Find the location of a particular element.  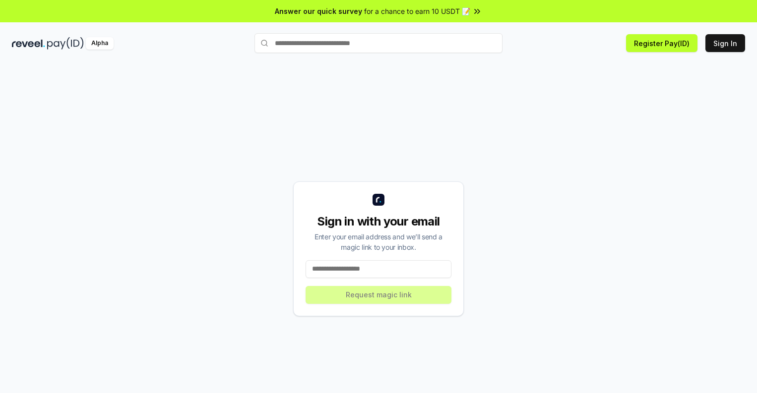

div: Alpha is located at coordinates (100, 43).